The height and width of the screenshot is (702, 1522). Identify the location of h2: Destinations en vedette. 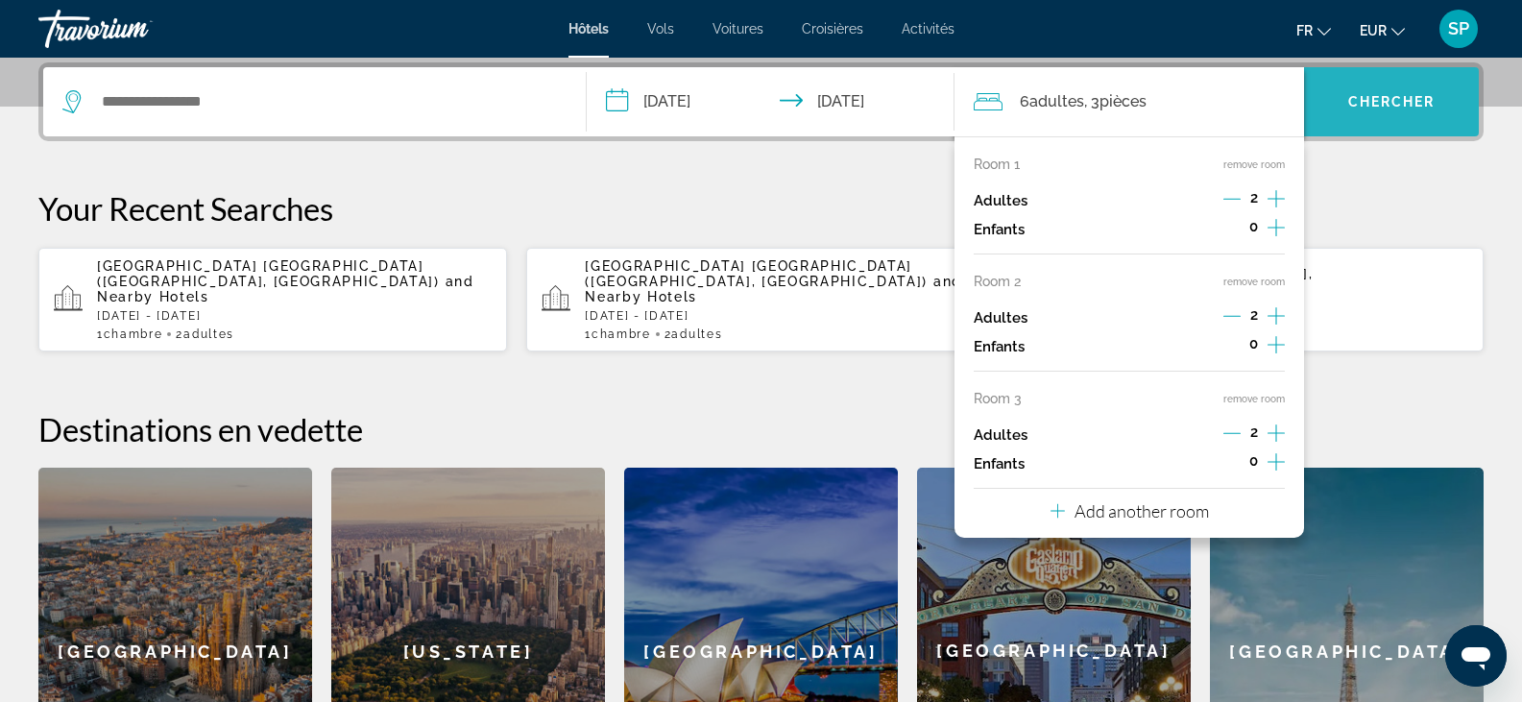
(760, 429).